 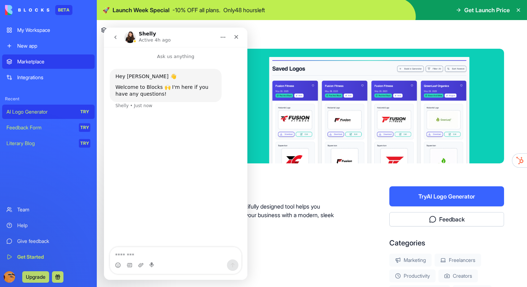 I want to click on a: Upgrade, so click(x=35, y=277).